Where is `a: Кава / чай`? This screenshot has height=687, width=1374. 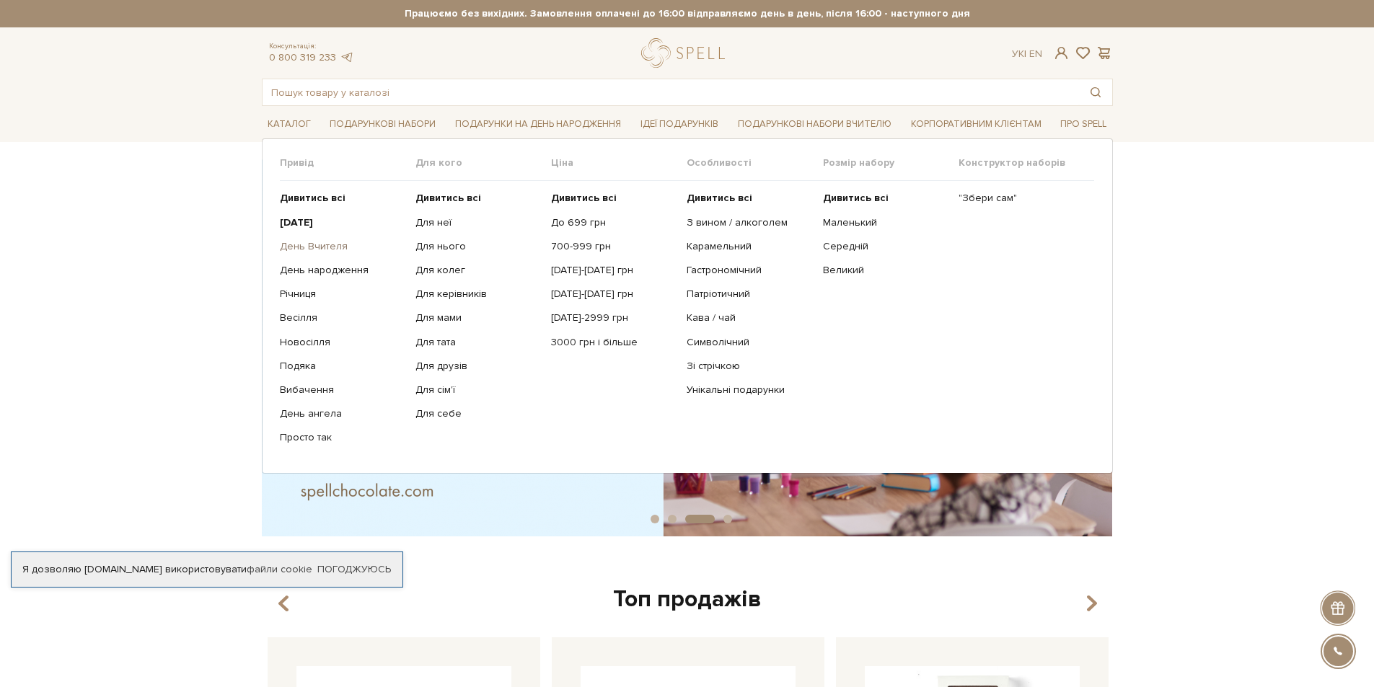
a: Кава / чай is located at coordinates (749, 318).